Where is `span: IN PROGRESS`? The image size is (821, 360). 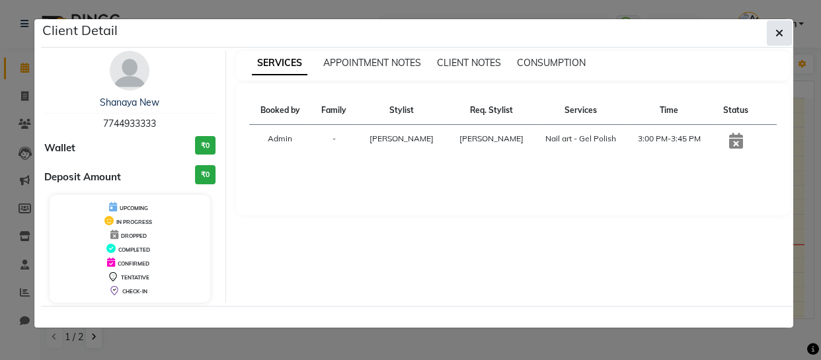 span: IN PROGRESS is located at coordinates (134, 222).